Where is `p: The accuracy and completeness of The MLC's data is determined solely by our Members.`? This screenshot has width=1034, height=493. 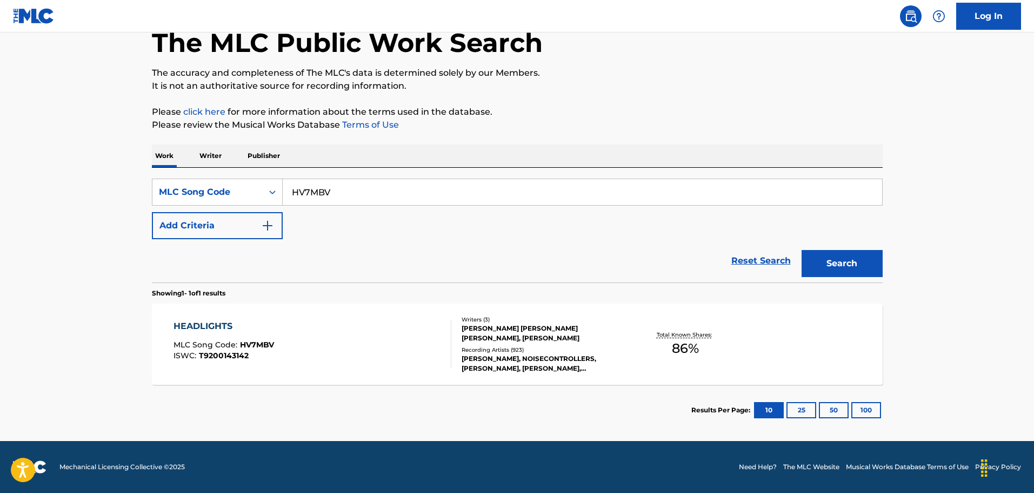
p: The accuracy and completeness of The MLC's data is determined solely by our Members. is located at coordinates (518, 73).